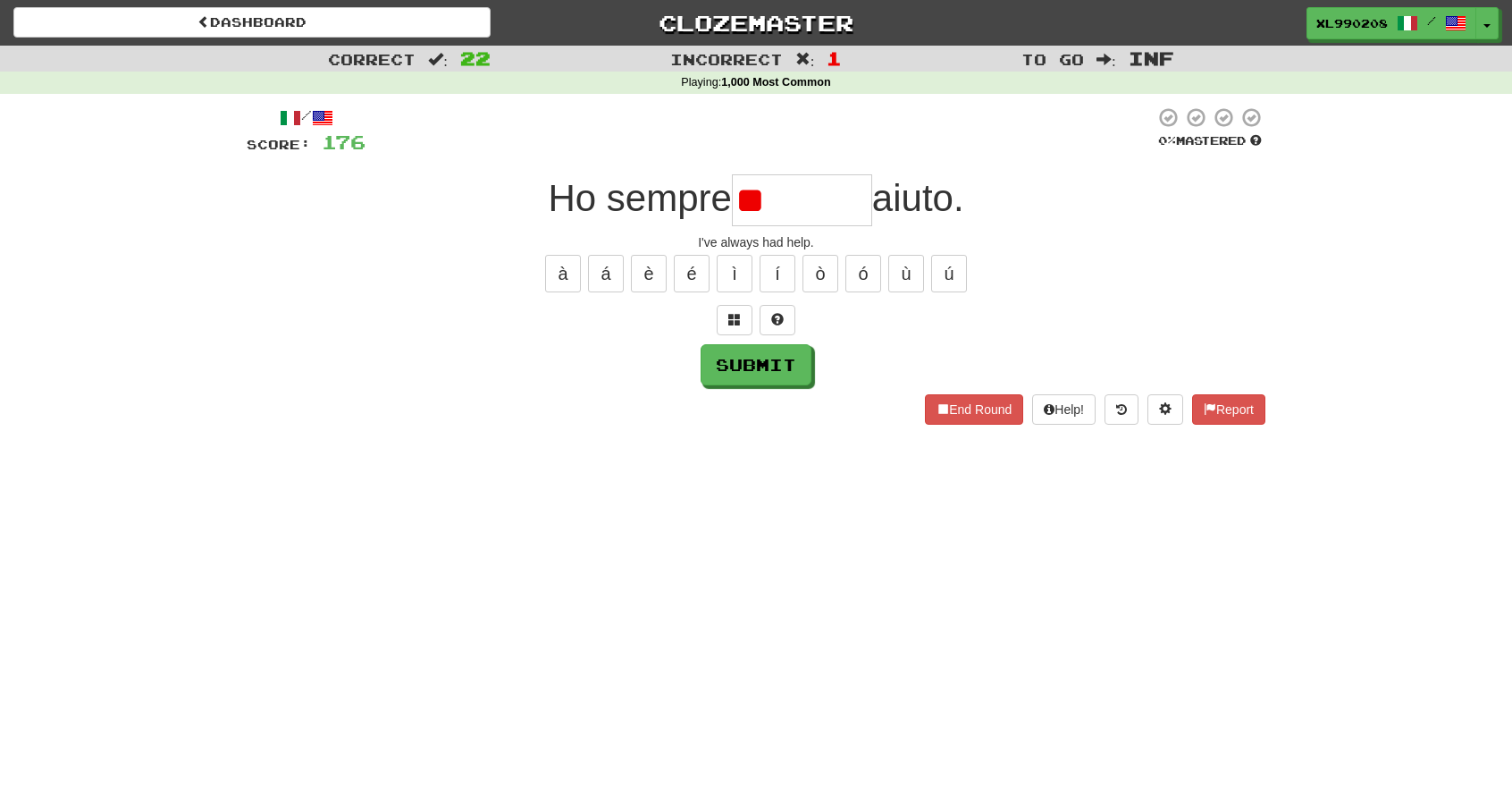 The width and height of the screenshot is (1512, 803). What do you see at coordinates (734, 320) in the screenshot?
I see `button: Switch sentence to multiple choice alt+p` at bounding box center [734, 320].